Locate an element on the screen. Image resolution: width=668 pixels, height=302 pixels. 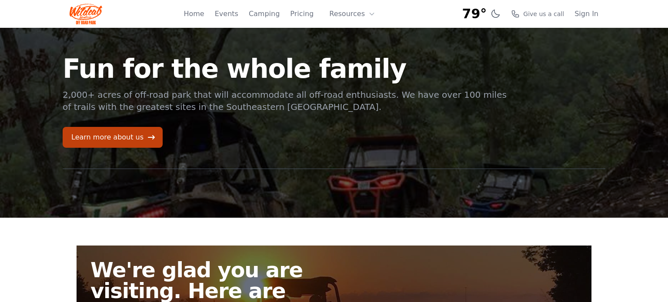
a: Learn more about us is located at coordinates (113, 137).